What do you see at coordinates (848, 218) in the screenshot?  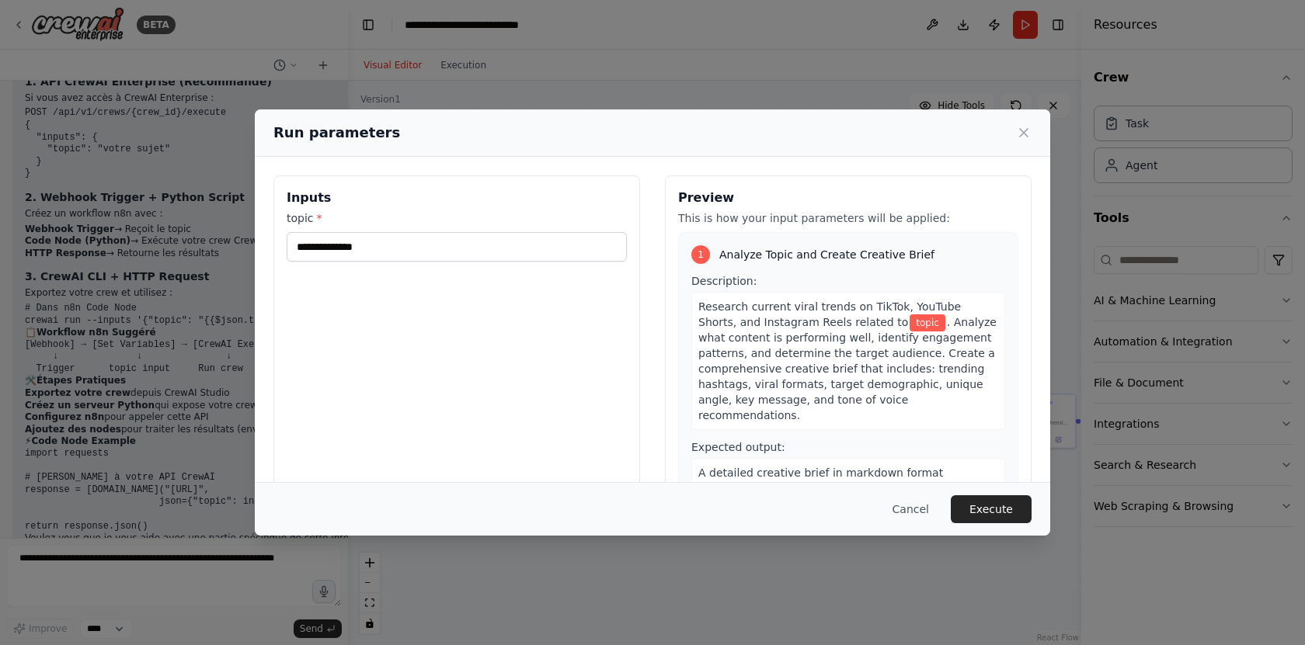 I see `p: This is how your input parameters will be applied:` at bounding box center [848, 218].